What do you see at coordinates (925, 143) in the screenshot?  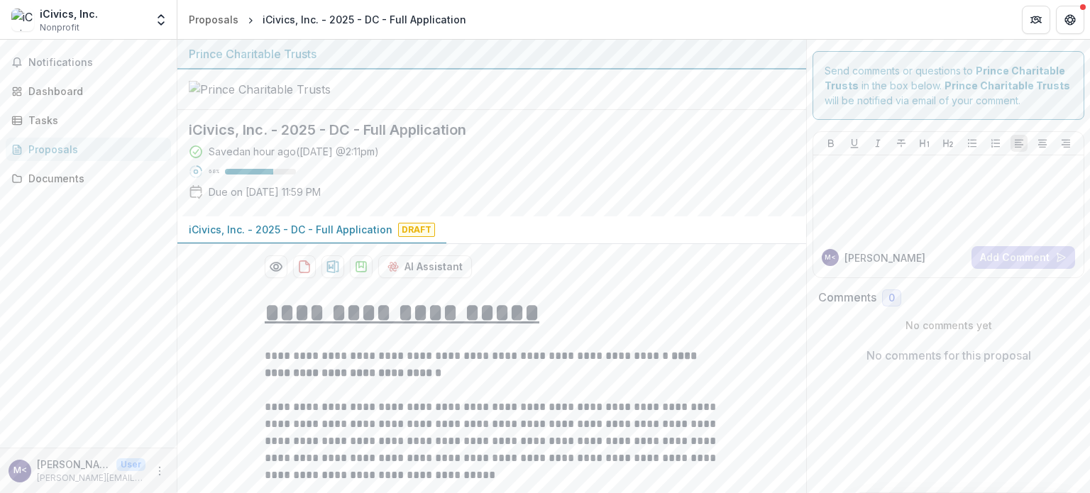 I see `button: Heading 1` at bounding box center [925, 143].